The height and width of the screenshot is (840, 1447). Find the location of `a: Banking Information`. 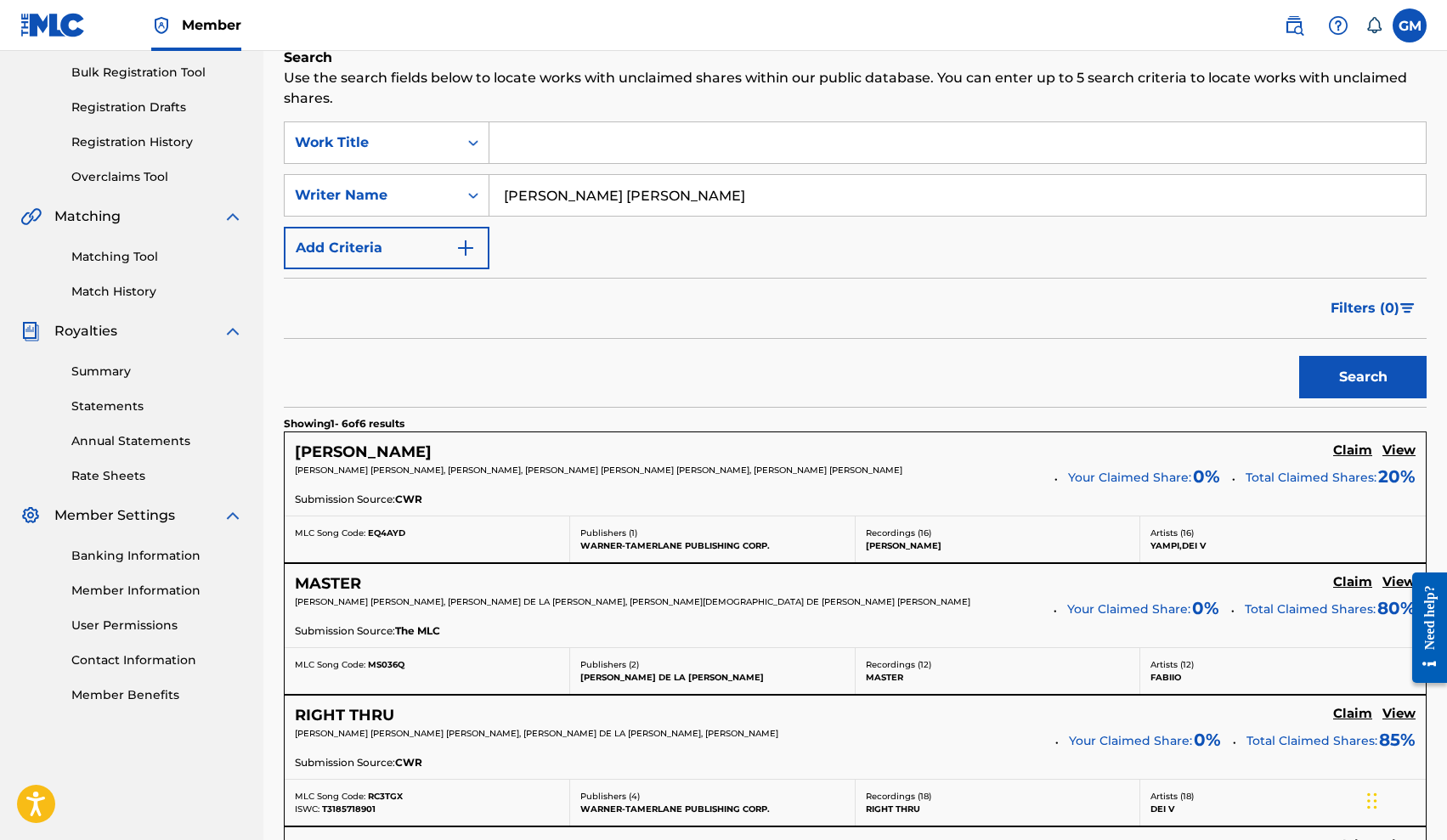

a: Banking Information is located at coordinates (157, 555).